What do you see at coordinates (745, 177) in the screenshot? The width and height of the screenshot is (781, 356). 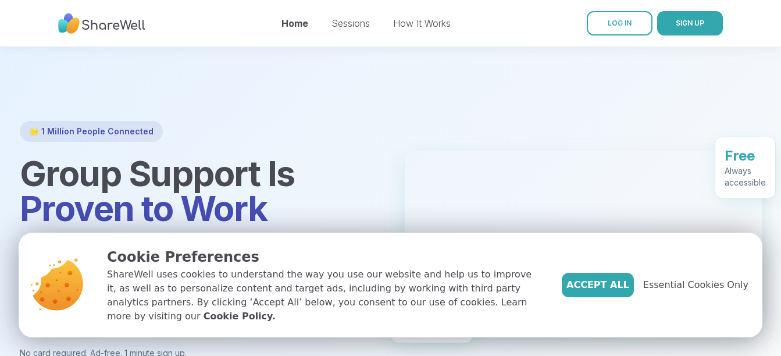 I see `div: Always accessible` at bounding box center [745, 177].